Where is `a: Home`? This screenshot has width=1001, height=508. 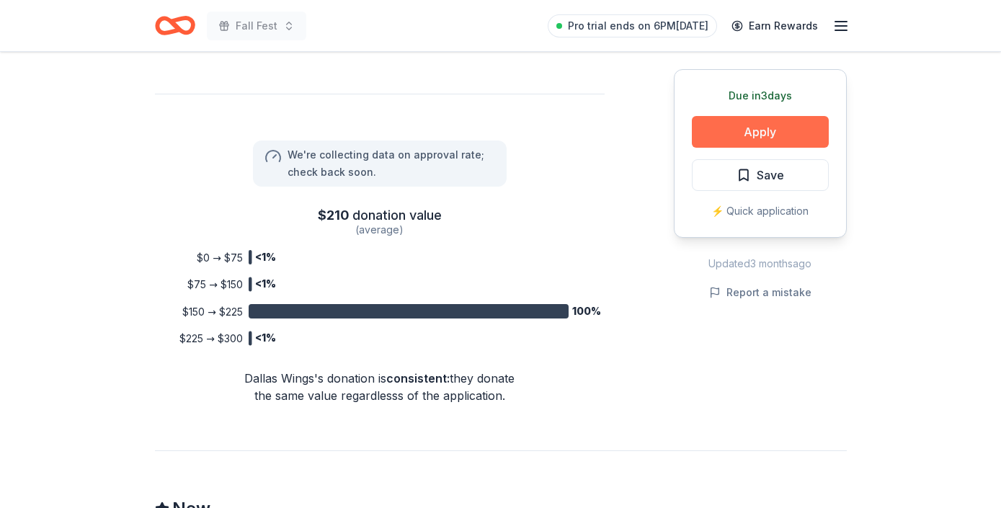 a: Home is located at coordinates (175, 25).